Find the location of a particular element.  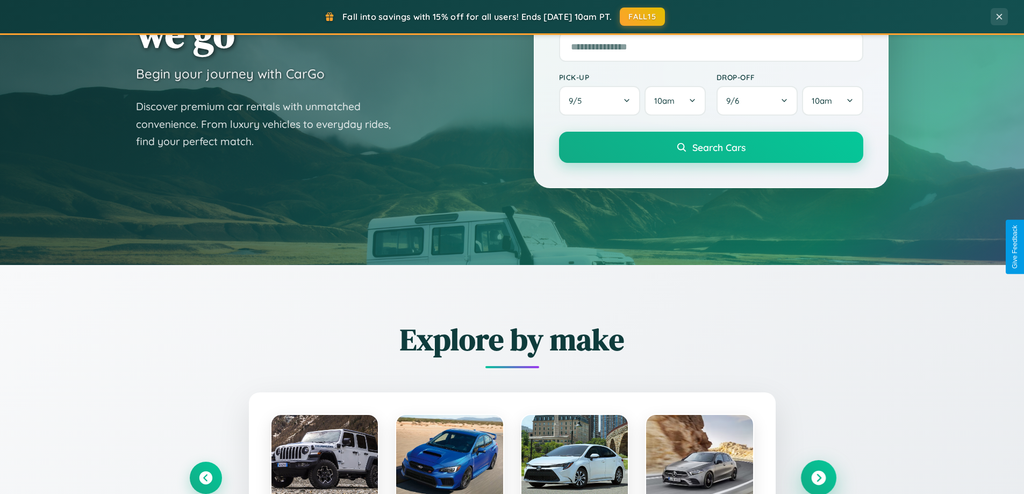

button: 9/6 is located at coordinates (758, 101).